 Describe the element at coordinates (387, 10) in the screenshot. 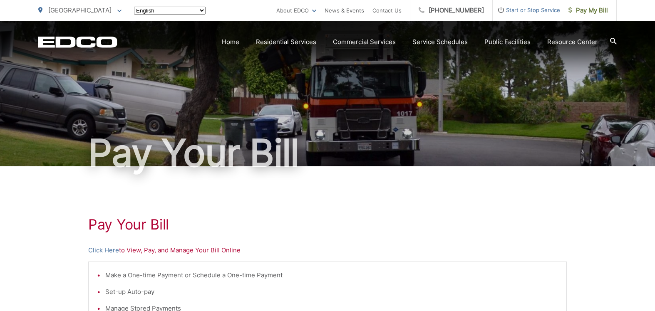

I see `a: Contact Us` at that location.